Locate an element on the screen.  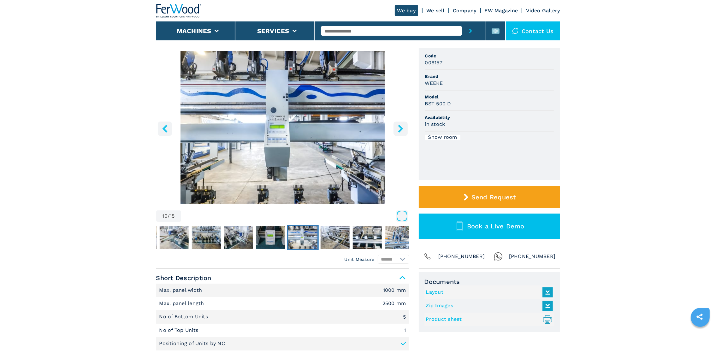
button: Go to Slide 12 is located at coordinates (367, 238).